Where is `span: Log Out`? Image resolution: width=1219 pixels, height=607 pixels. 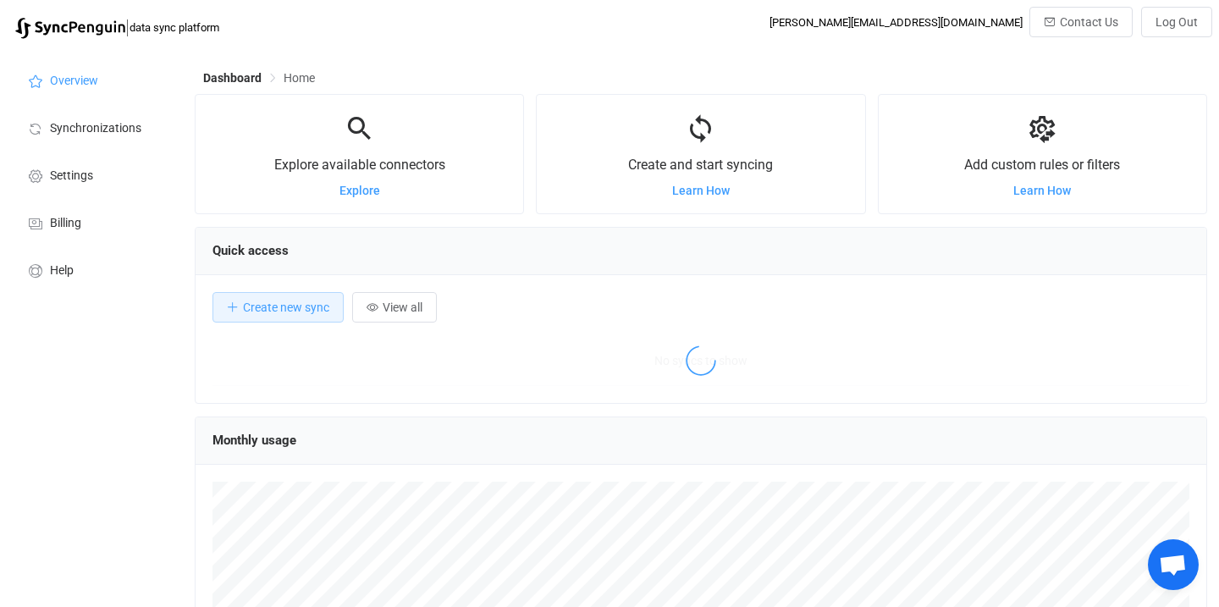
span: Log Out is located at coordinates (1177, 22).